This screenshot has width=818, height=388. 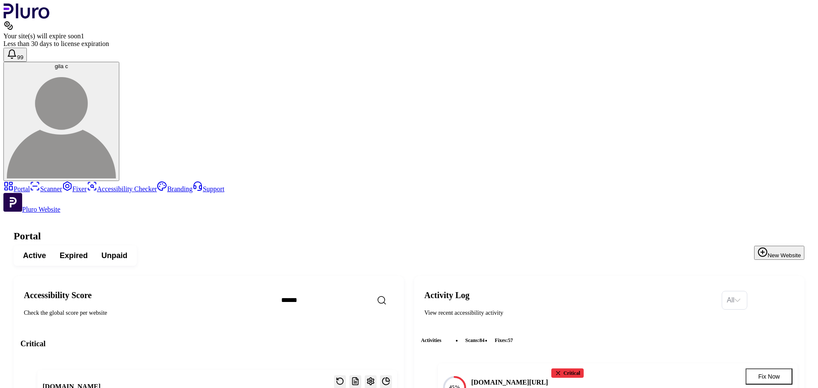 I want to click on button: Expired, so click(x=74, y=256).